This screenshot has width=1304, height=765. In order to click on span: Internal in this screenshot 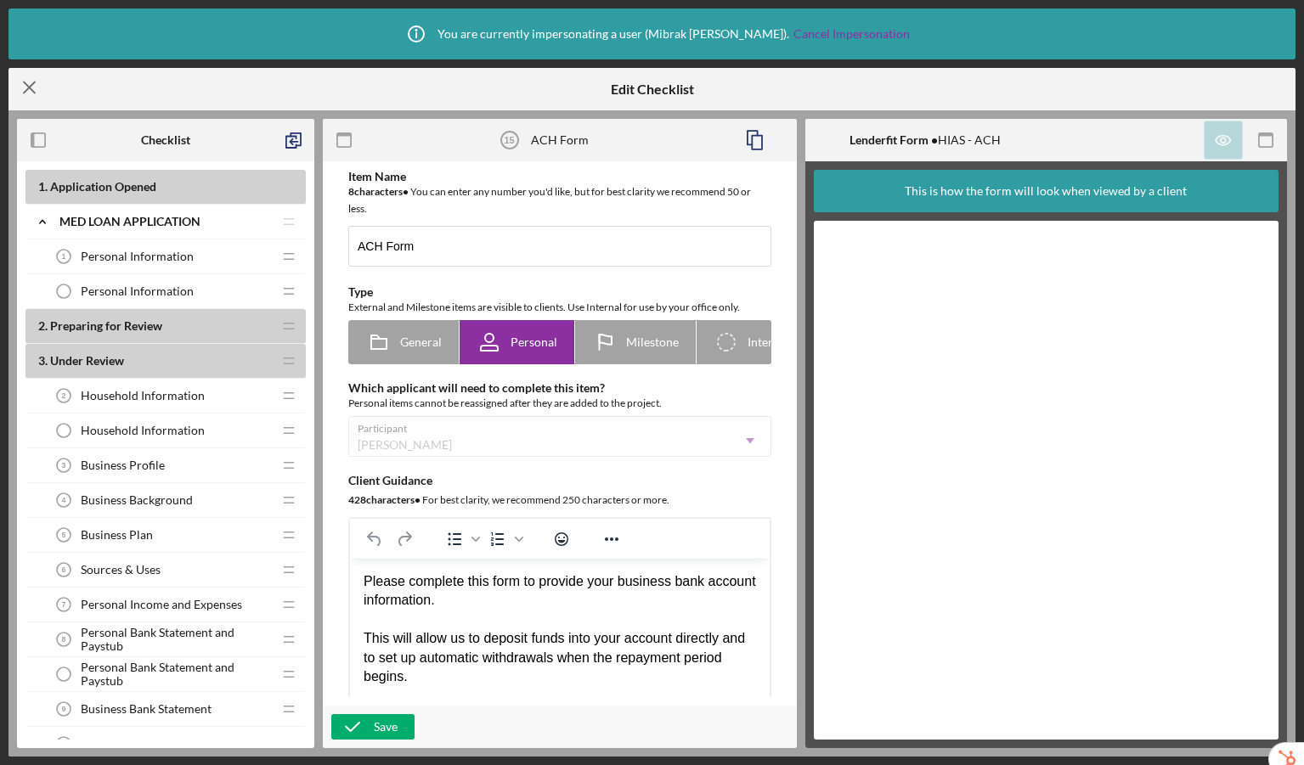, I will do `click(768, 342)`.